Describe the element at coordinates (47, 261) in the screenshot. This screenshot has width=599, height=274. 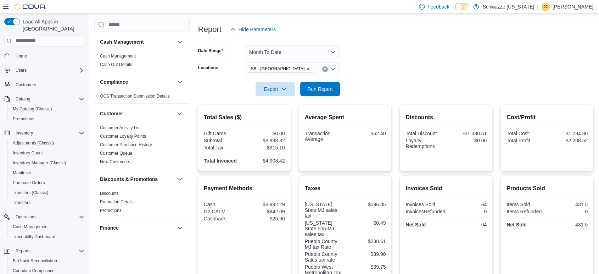
I see `span: BioTrack Reconciliation` at that location.